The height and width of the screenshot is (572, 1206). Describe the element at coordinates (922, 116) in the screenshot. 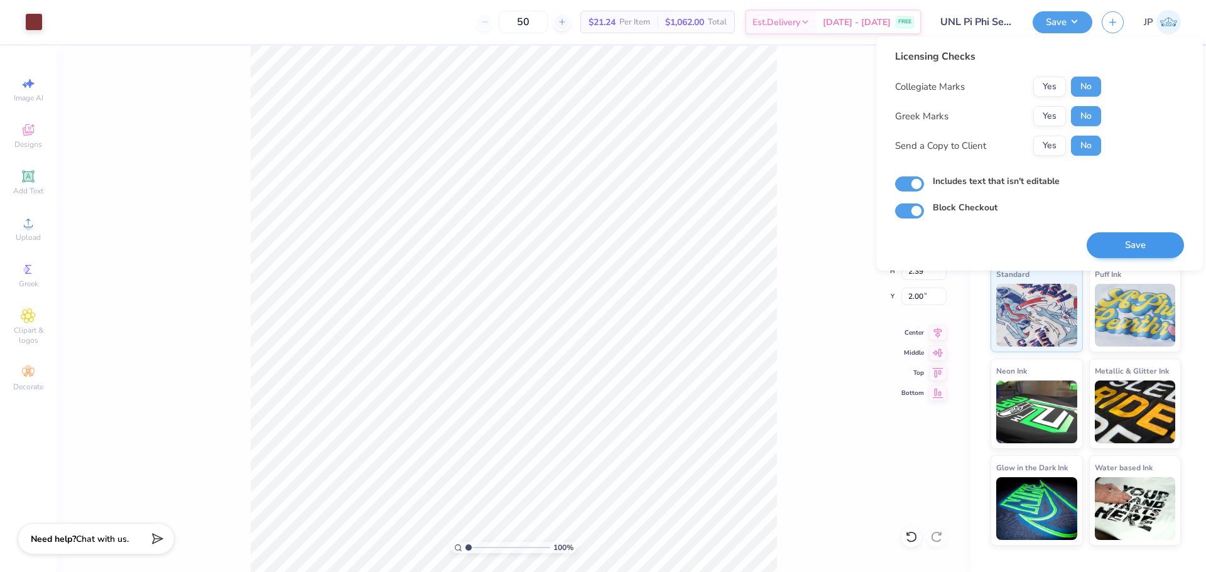

I see `div: Greek Marks` at that location.